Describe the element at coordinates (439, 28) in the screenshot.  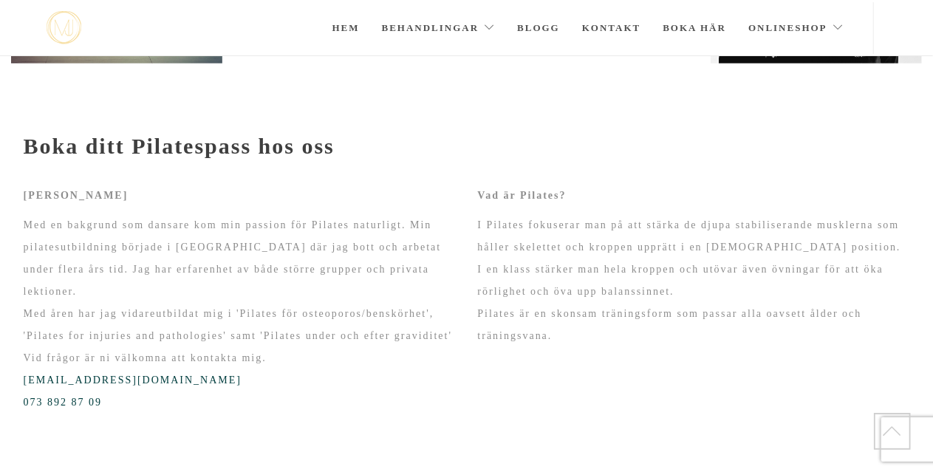
I see `a: Behandlingar` at that location.